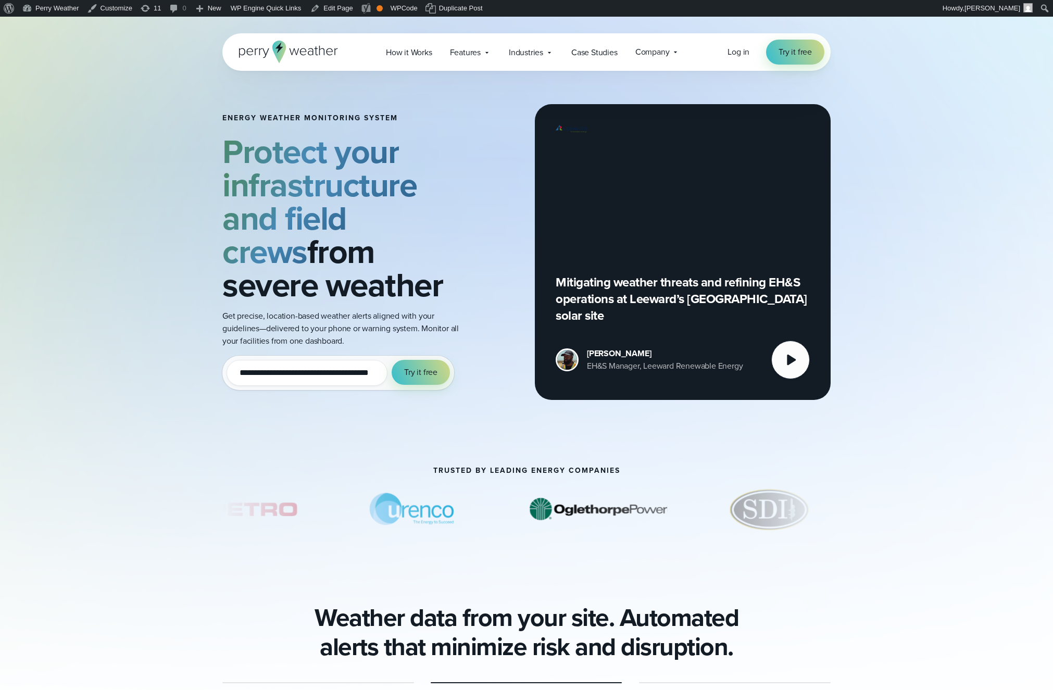 The height and width of the screenshot is (690, 1053). I want to click on img: Leeward Renewable Energy Logo, so click(571, 129).